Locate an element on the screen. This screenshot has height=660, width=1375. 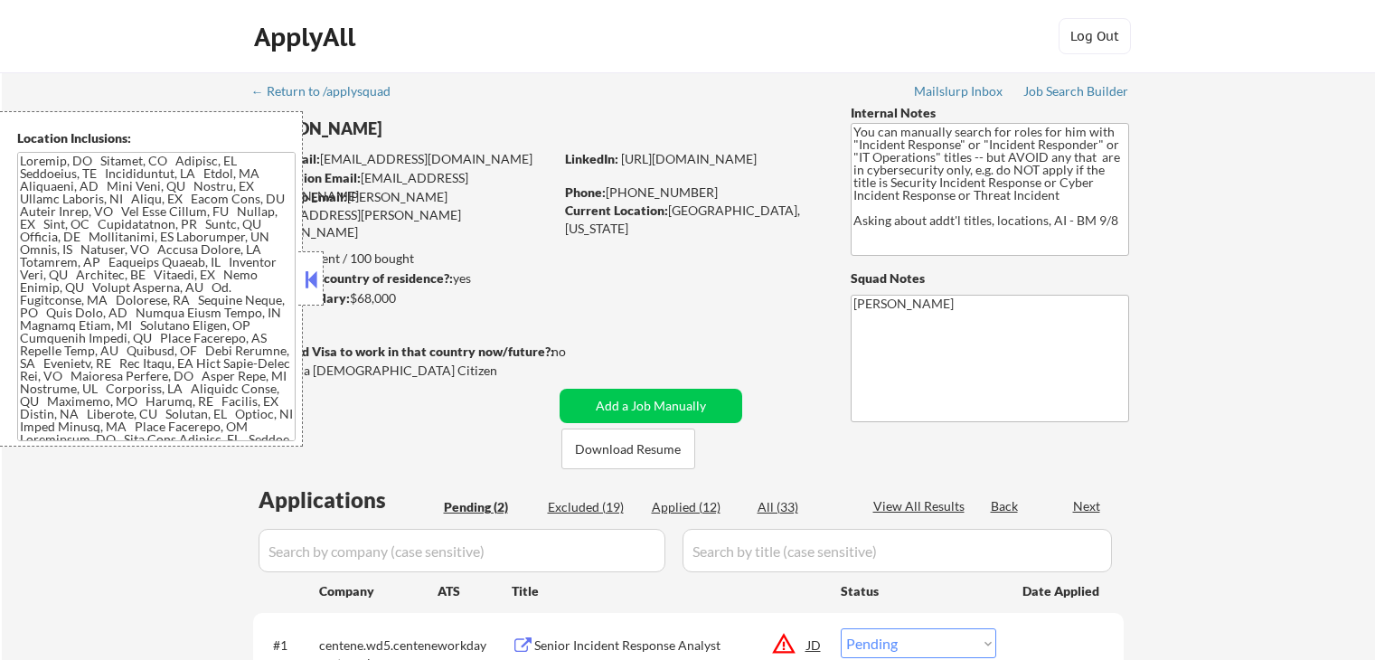
strong: Phone: is located at coordinates (585, 192).